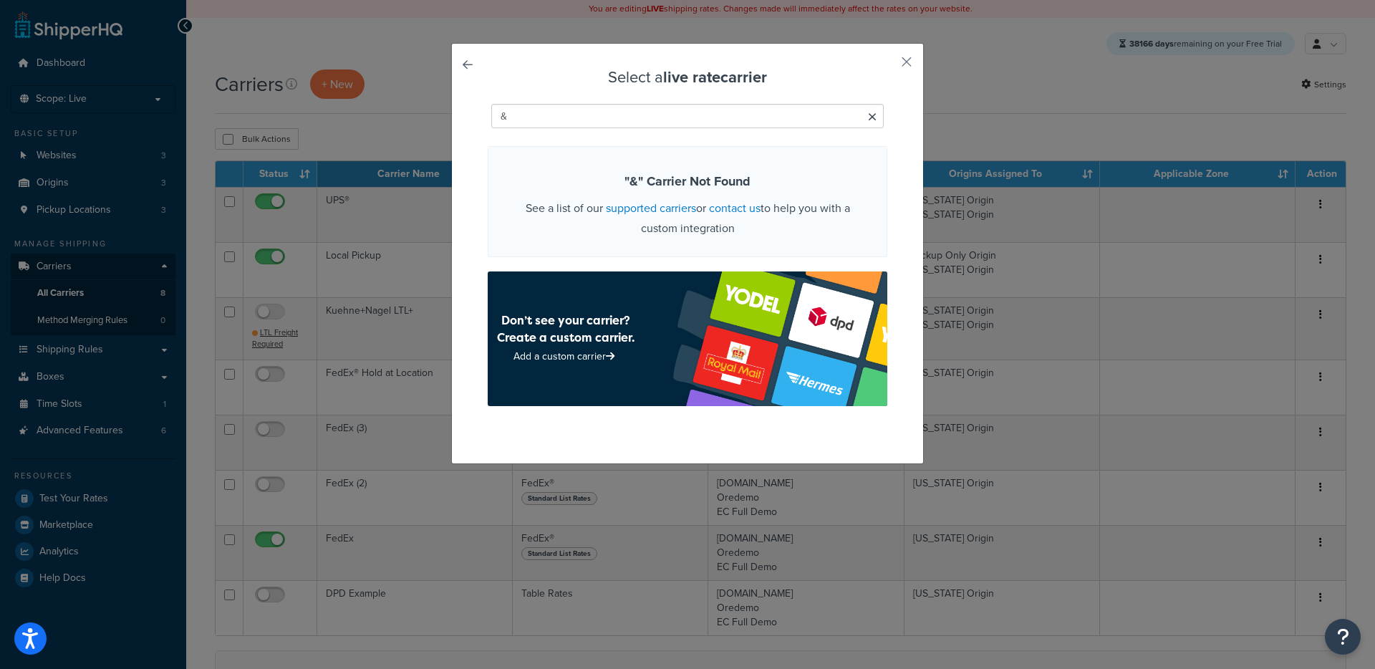 Image resolution: width=1375 pixels, height=669 pixels. What do you see at coordinates (687, 77) in the screenshot?
I see `h3: Select a` at bounding box center [687, 77].